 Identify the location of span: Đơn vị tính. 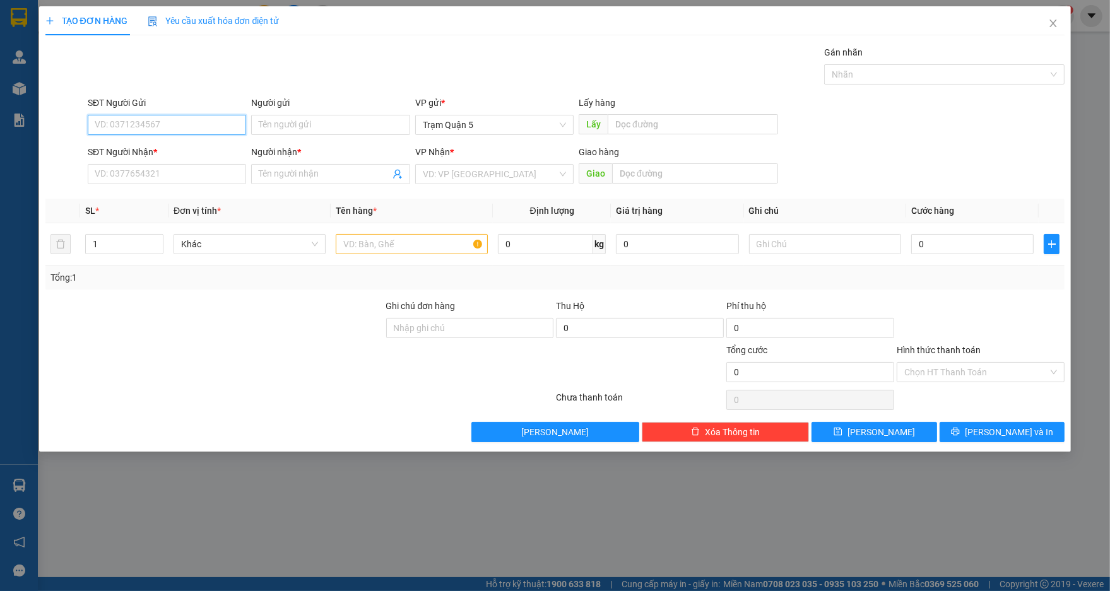
(197, 211).